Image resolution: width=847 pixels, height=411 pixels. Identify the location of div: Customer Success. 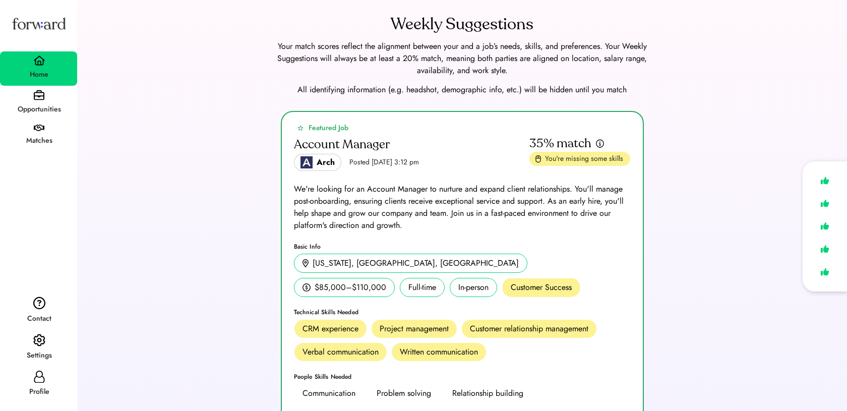
(541, 287).